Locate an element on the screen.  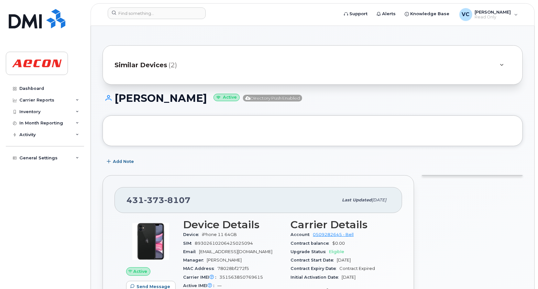
span: iPhone 11 64GB is located at coordinates (219, 234).